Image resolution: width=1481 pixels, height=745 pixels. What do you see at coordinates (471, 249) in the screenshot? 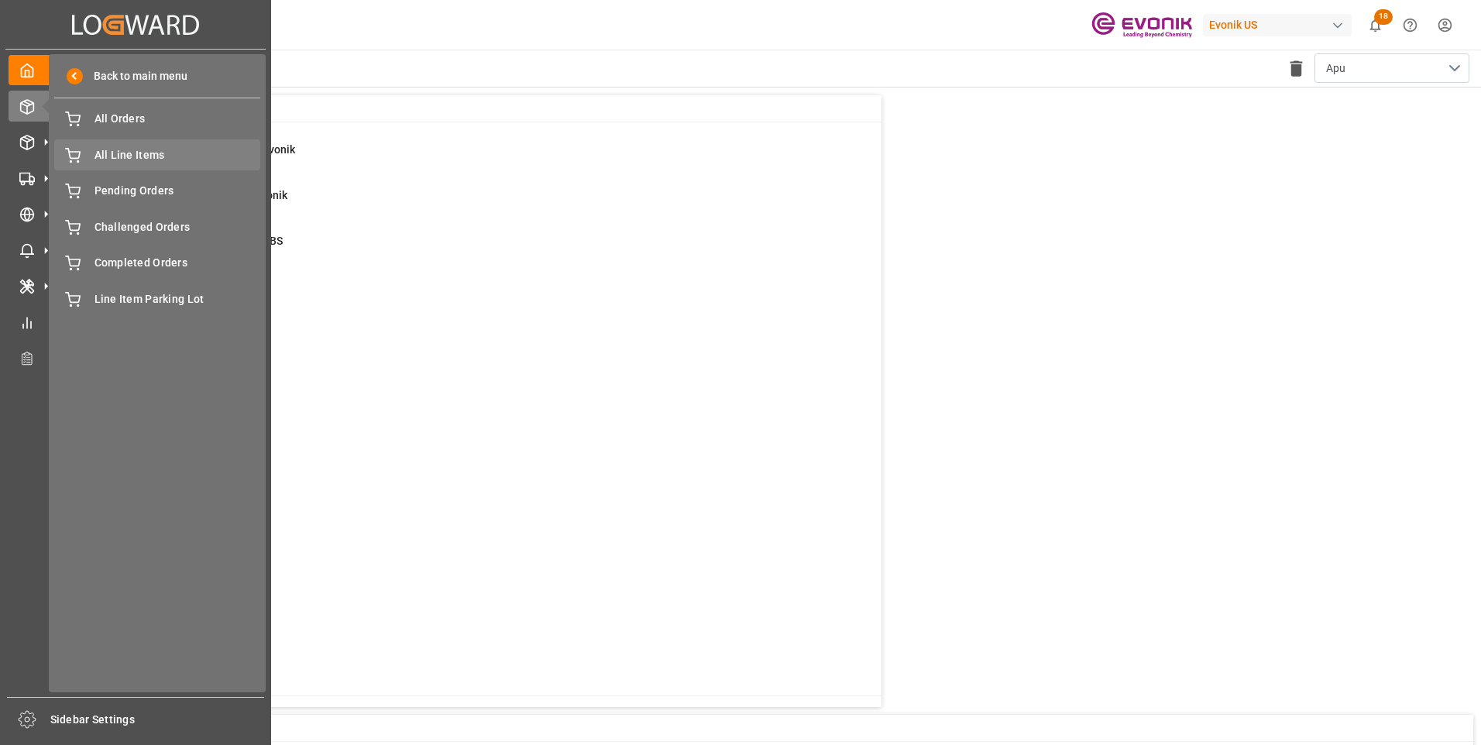
I see `a: 0Pending Bkg Request sent to ABSShipment` at bounding box center [471, 249].